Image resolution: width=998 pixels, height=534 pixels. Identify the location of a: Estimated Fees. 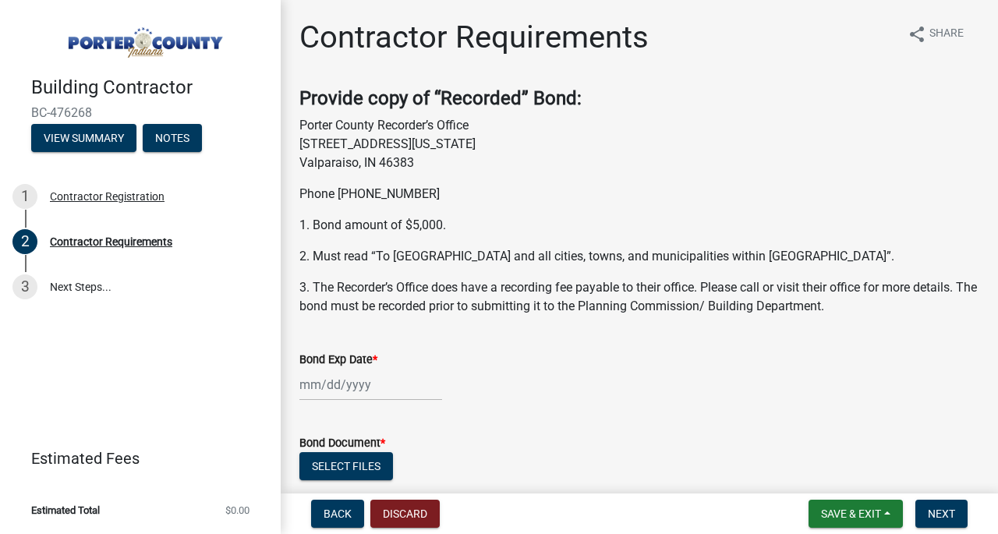
(134, 458).